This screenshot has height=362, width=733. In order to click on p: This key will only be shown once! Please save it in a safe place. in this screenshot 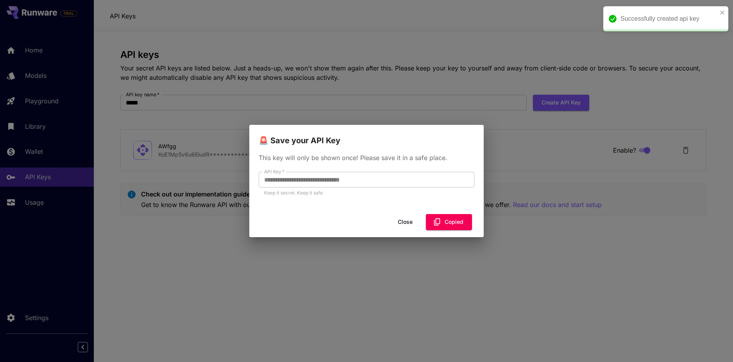, I will do `click(367, 158)`.